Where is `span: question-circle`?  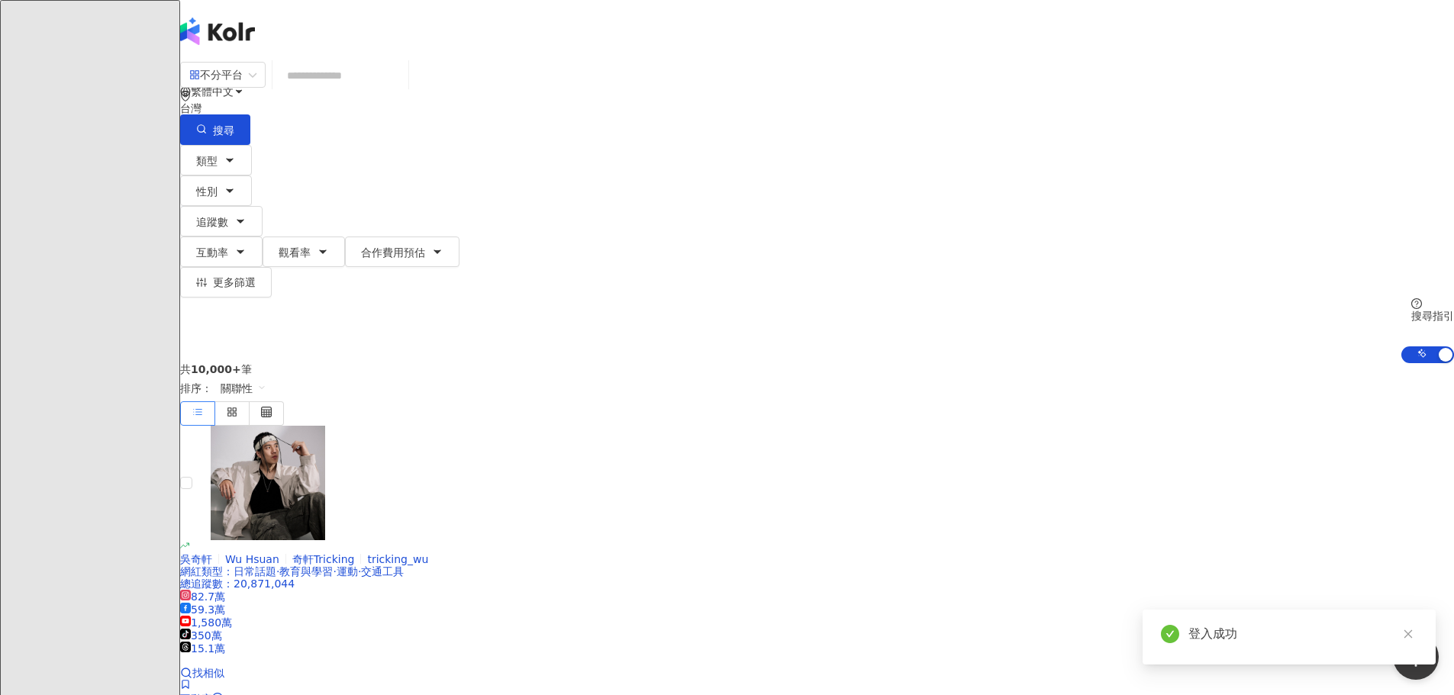
span: question-circle is located at coordinates (1416, 304).